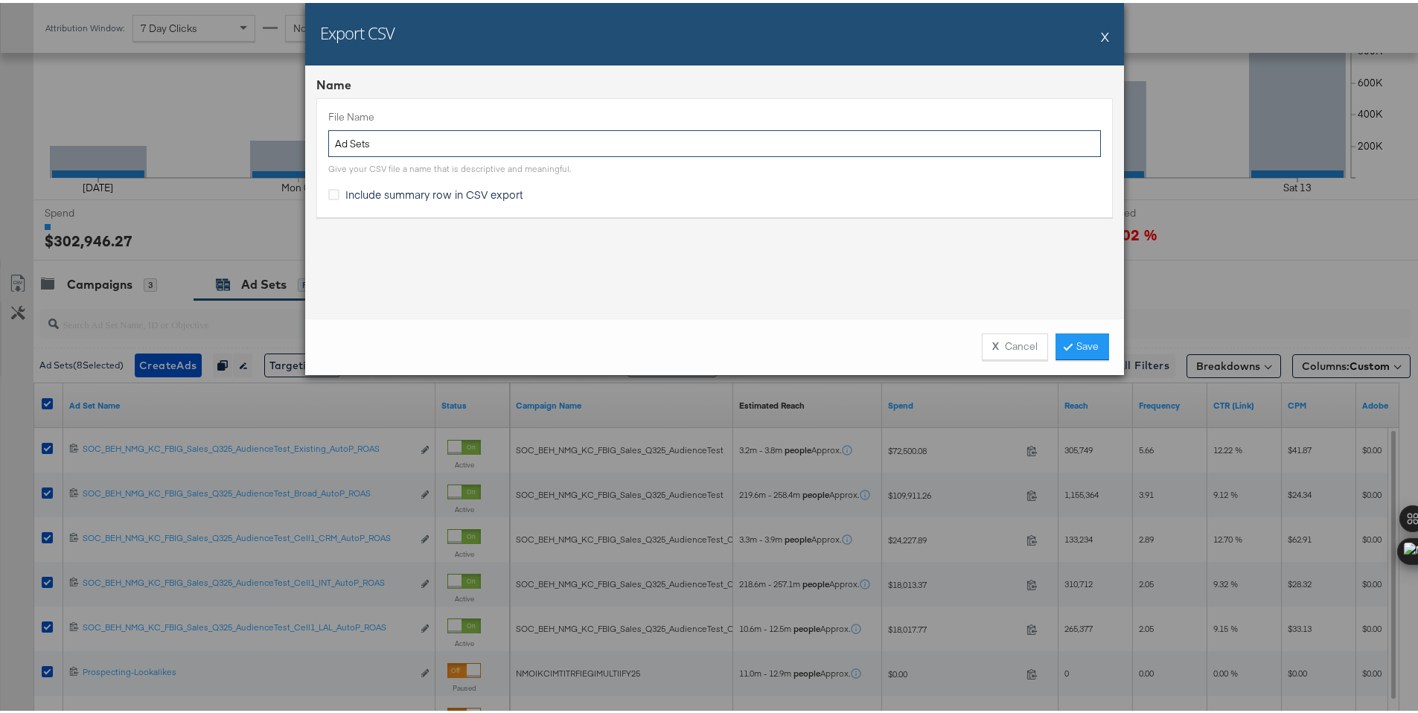 The height and width of the screenshot is (713, 1418). Describe the element at coordinates (1082, 344) in the screenshot. I see `a: Save` at that location.